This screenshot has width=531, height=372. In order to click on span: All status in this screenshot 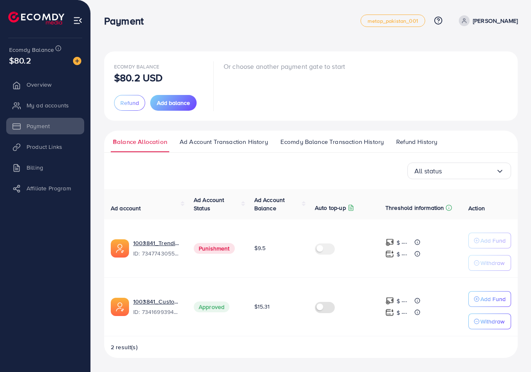, I will do `click(428, 171)`.